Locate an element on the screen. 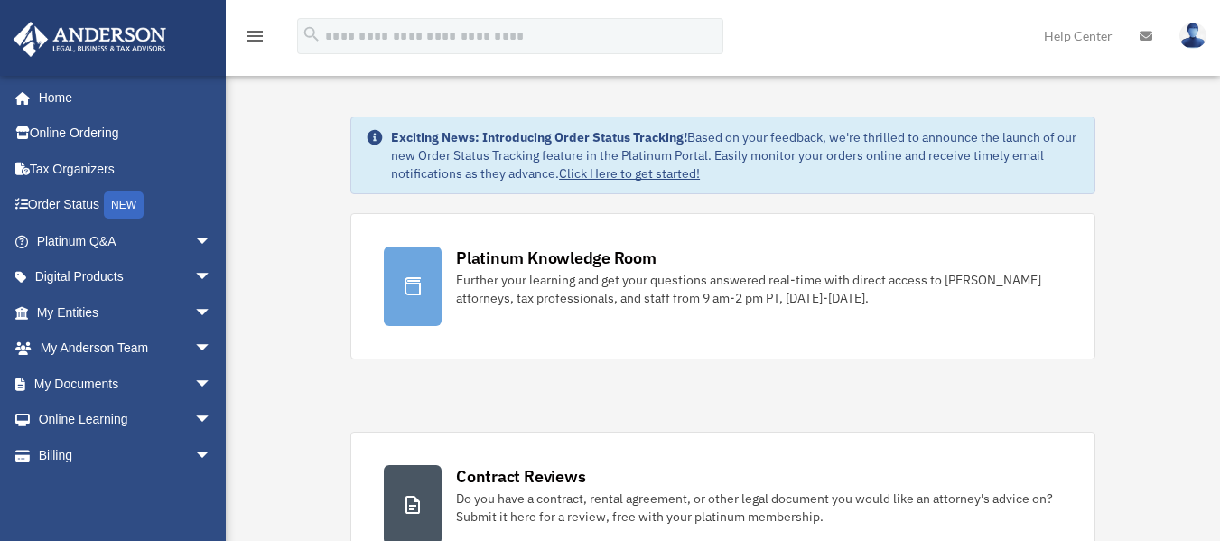 Image resolution: width=1220 pixels, height=541 pixels. div: Platinum Knowledge Room is located at coordinates (556, 257).